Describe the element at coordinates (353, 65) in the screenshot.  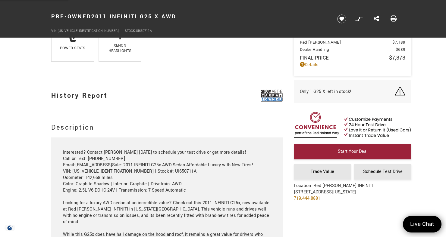
I see `a: Details` at that location.